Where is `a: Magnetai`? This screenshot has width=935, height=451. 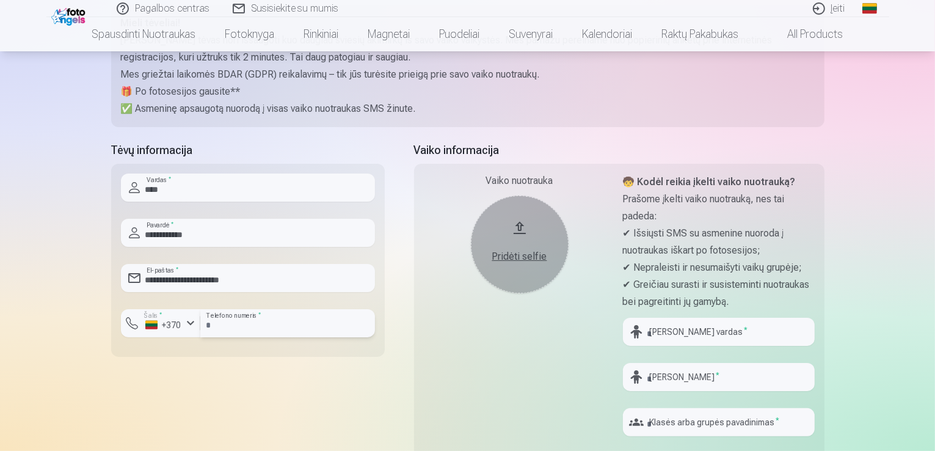 a: Magnetai is located at coordinates (389, 34).